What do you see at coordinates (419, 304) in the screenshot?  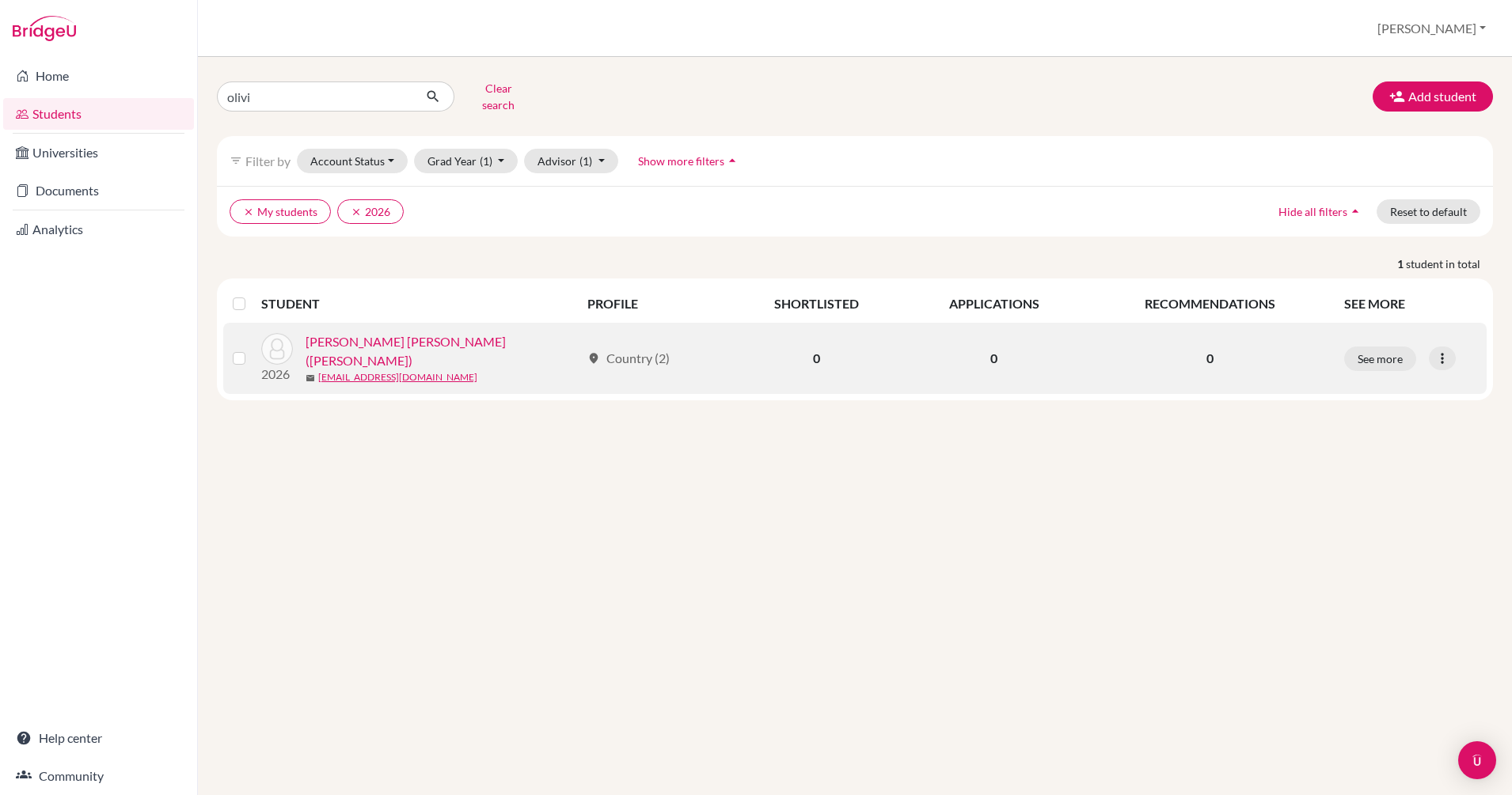 I see `th: STUDENT` at bounding box center [419, 304].